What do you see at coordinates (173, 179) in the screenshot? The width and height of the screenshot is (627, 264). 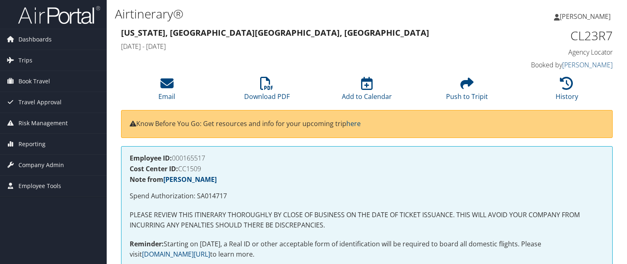 I see `strong: Note from` at bounding box center [173, 179].